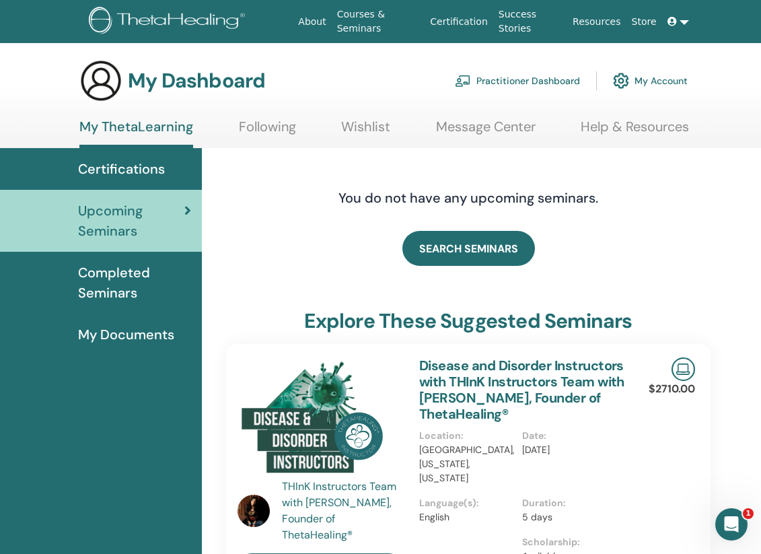 The image size is (761, 554). What do you see at coordinates (254, 511) in the screenshot?
I see `img: default.jpg` at bounding box center [254, 511].